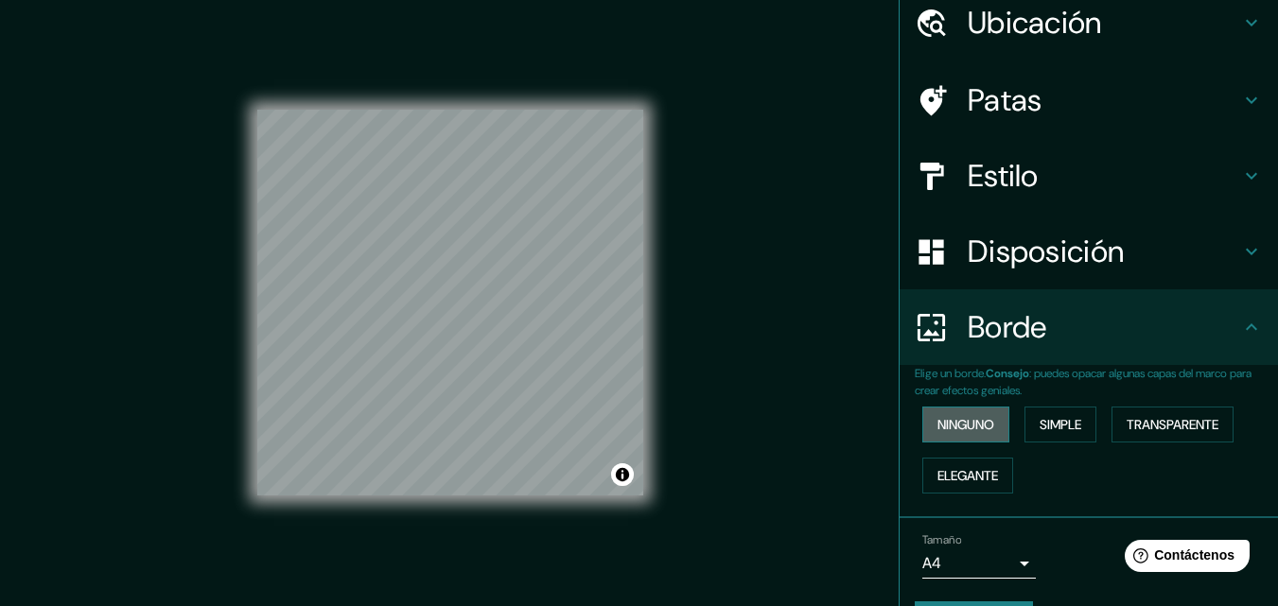  What do you see at coordinates (979, 564) in the screenshot?
I see `div: A4` at bounding box center [979, 564].